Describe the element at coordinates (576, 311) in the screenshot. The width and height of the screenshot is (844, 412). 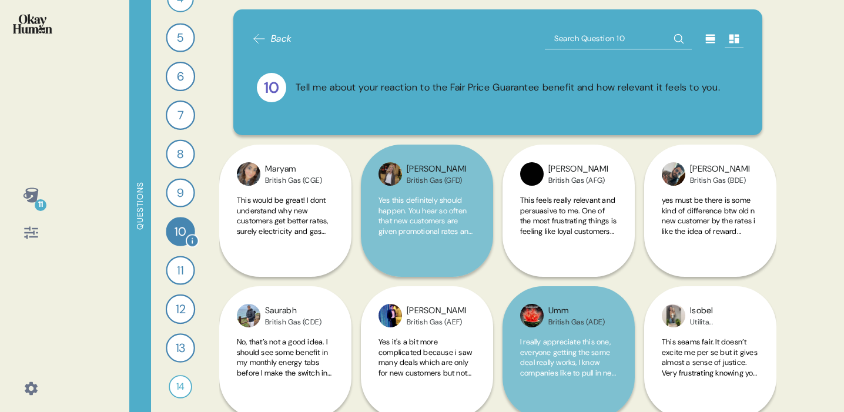
I see `div: Umm` at that location.